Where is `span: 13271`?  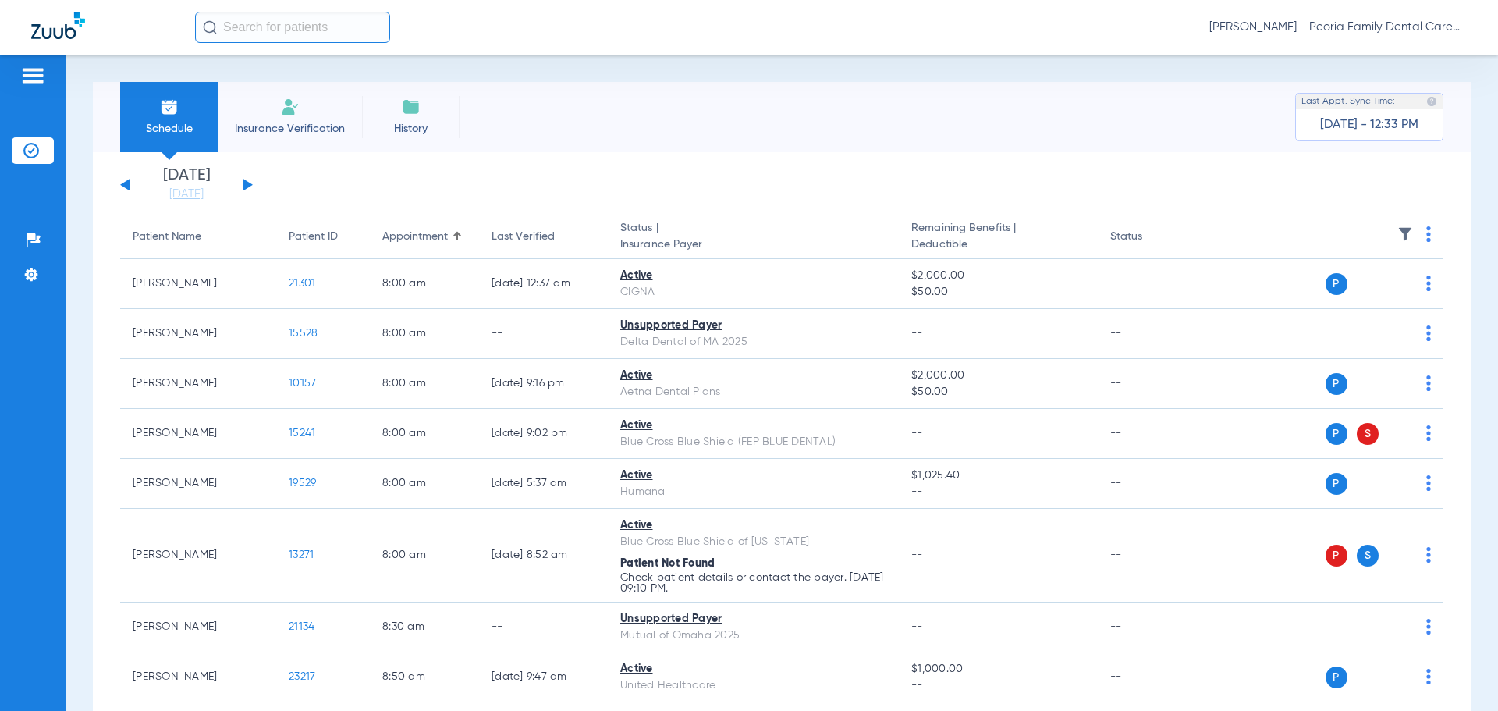
span: 13271 is located at coordinates (301, 555).